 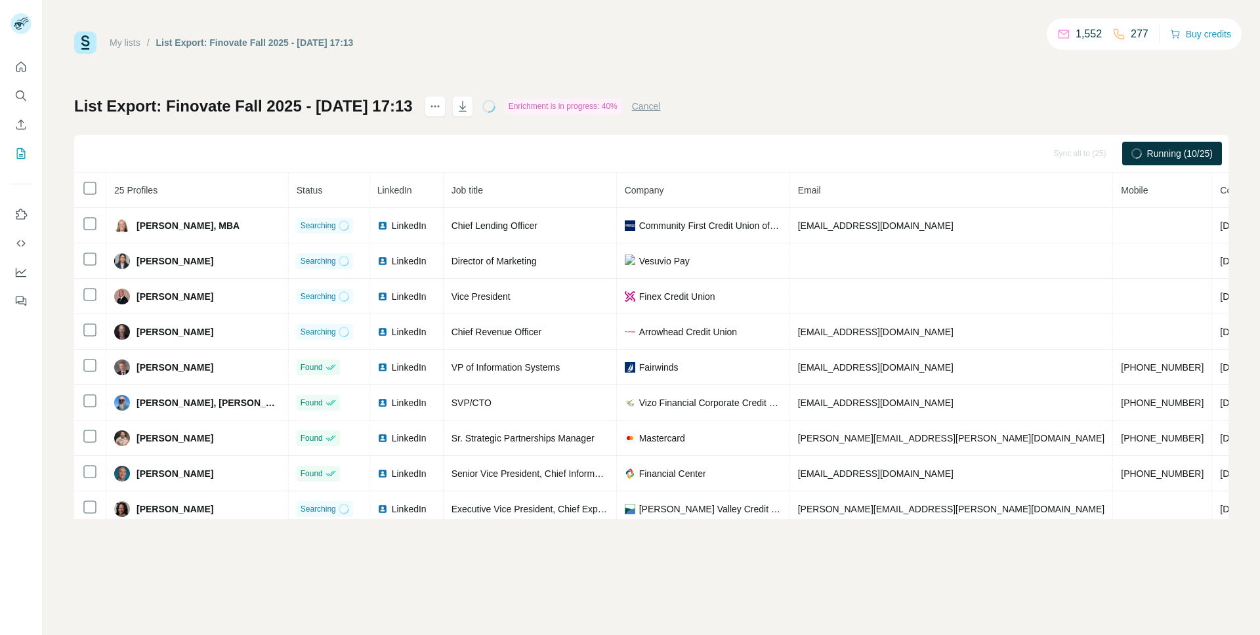 I want to click on img: Surfe Logo, so click(x=85, y=43).